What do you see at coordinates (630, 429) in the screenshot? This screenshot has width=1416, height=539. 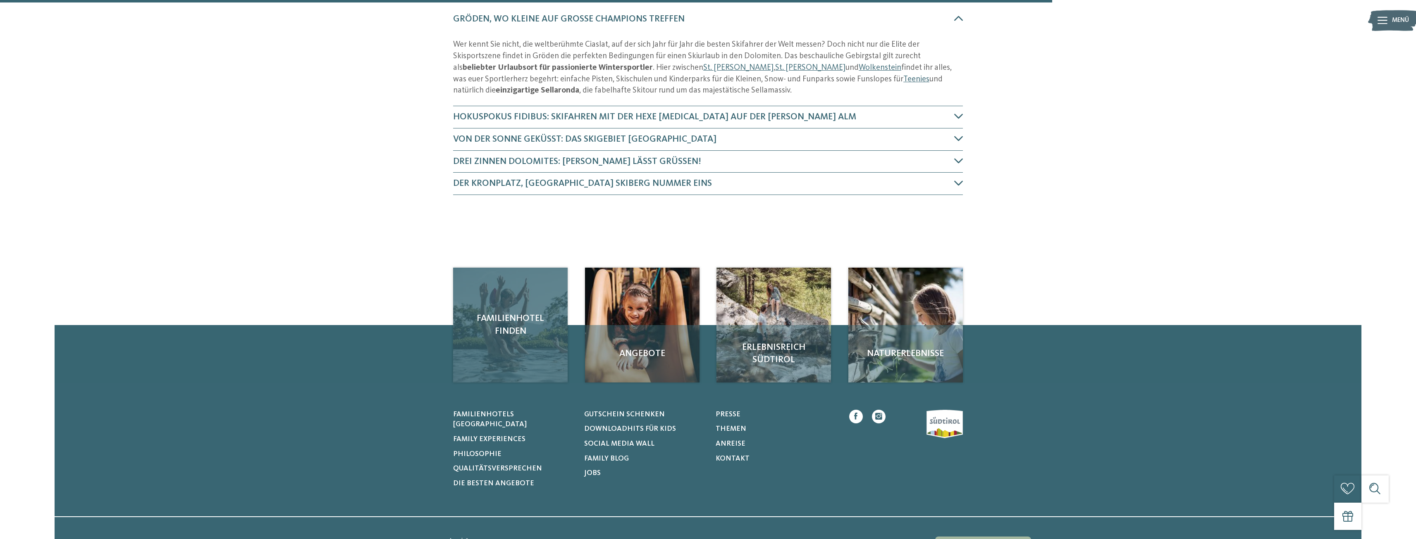 I see `span: Downloadhits für Kids` at bounding box center [630, 429].